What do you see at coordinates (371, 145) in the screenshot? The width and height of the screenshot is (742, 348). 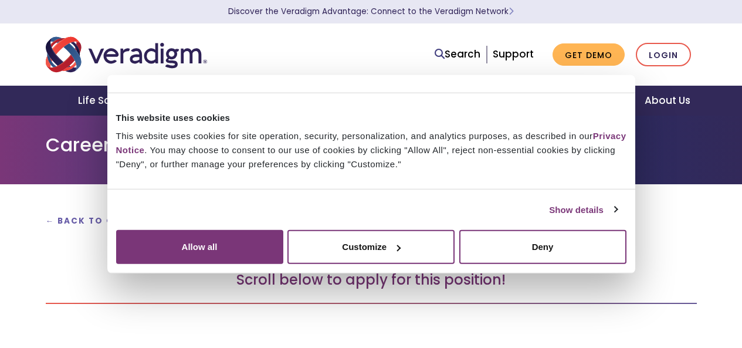 I see `h1: Careers` at bounding box center [371, 145].